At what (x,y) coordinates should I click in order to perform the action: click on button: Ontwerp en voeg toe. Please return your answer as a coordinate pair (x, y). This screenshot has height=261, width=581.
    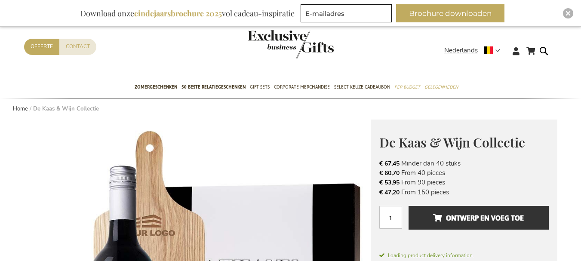
    Looking at the image, I should click on (478, 217).